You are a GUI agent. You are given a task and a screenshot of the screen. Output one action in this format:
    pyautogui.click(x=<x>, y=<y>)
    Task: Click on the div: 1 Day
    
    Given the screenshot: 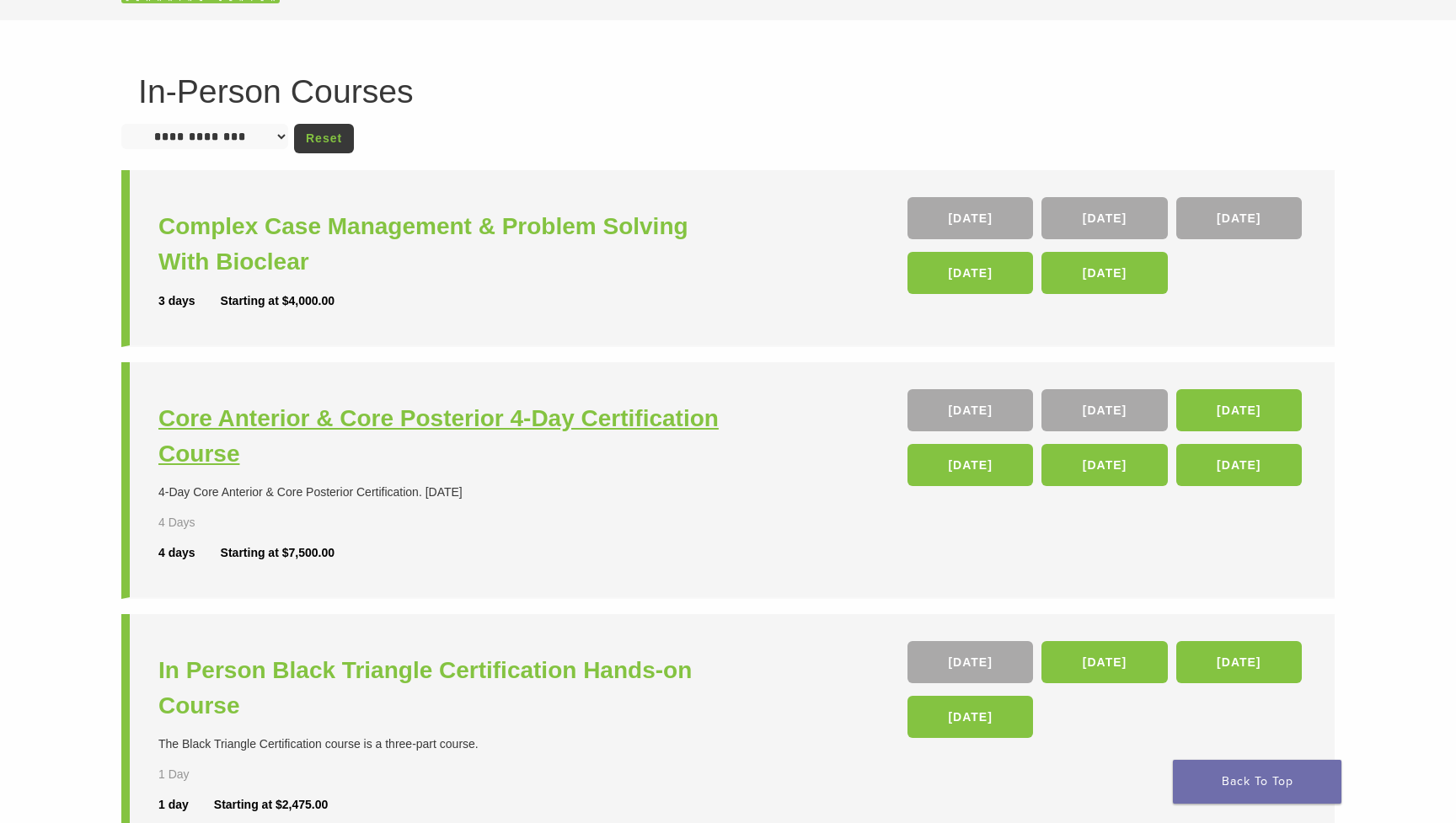 What is the action you would take?
    pyautogui.click(x=201, y=774)
    